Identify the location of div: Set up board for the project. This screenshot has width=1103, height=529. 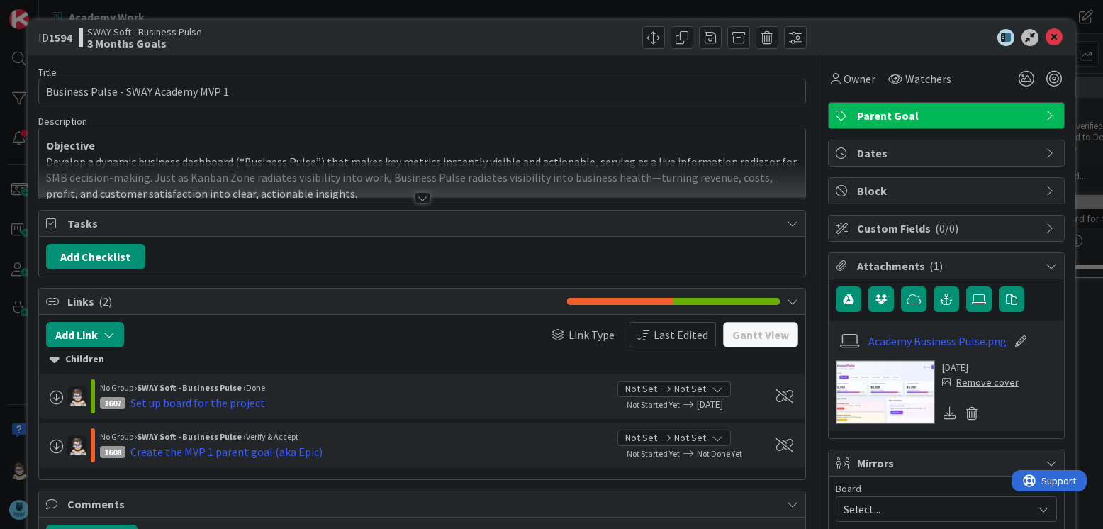
(198, 403).